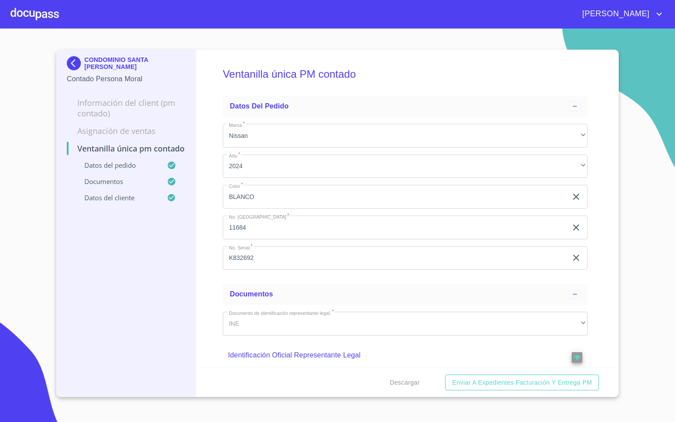 The height and width of the screenshot is (422, 675). What do you see at coordinates (117, 165) in the screenshot?
I see `p: Datos del pedido` at bounding box center [117, 165].